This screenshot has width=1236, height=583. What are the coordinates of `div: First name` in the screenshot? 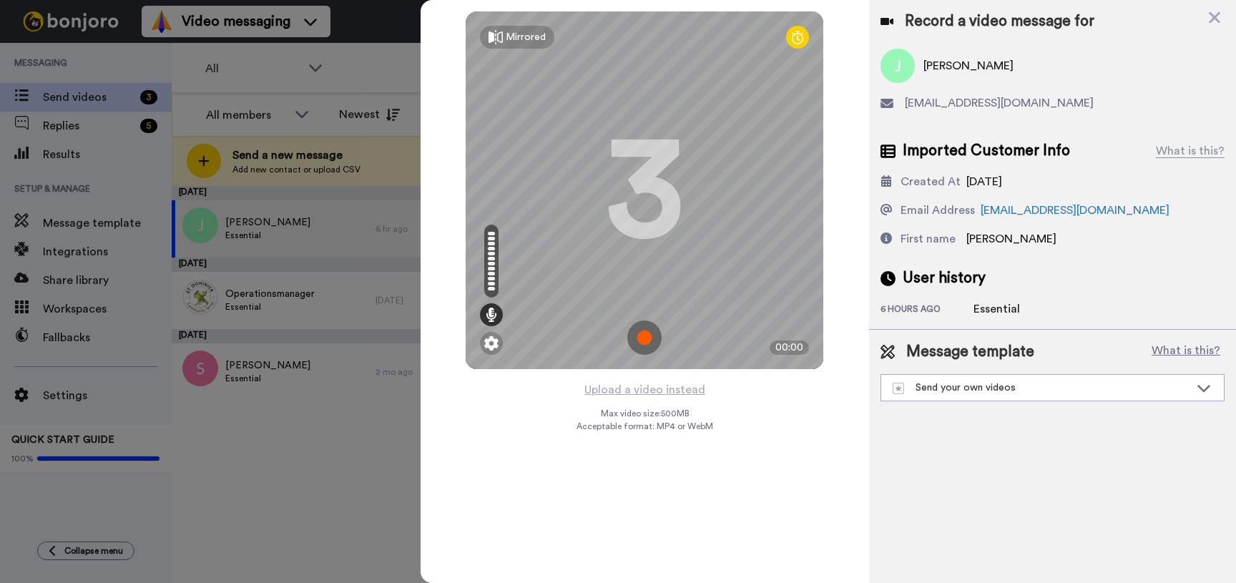 It's located at (928, 239).